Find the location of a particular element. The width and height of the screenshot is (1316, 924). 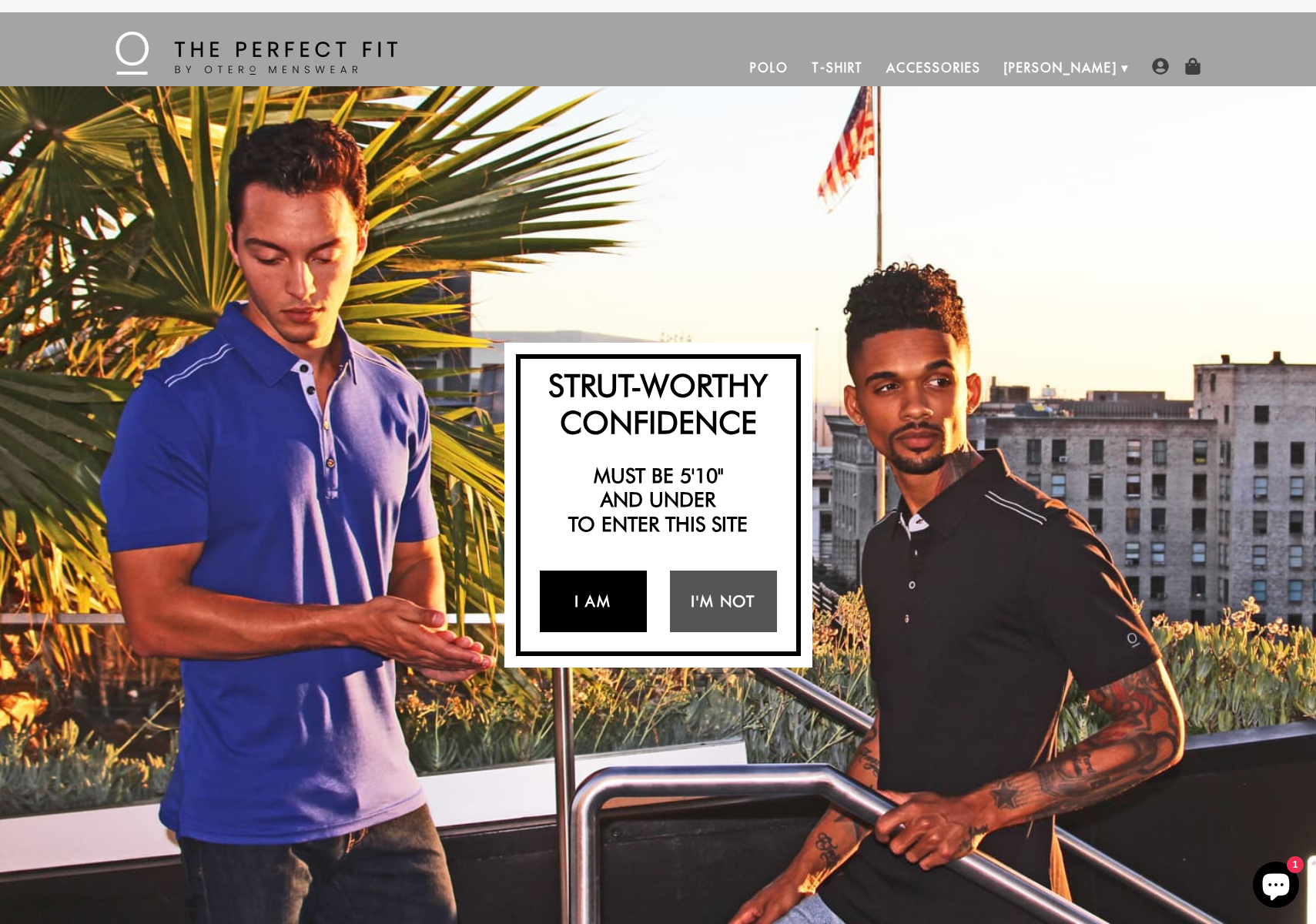

a: I'm Not is located at coordinates (723, 601).